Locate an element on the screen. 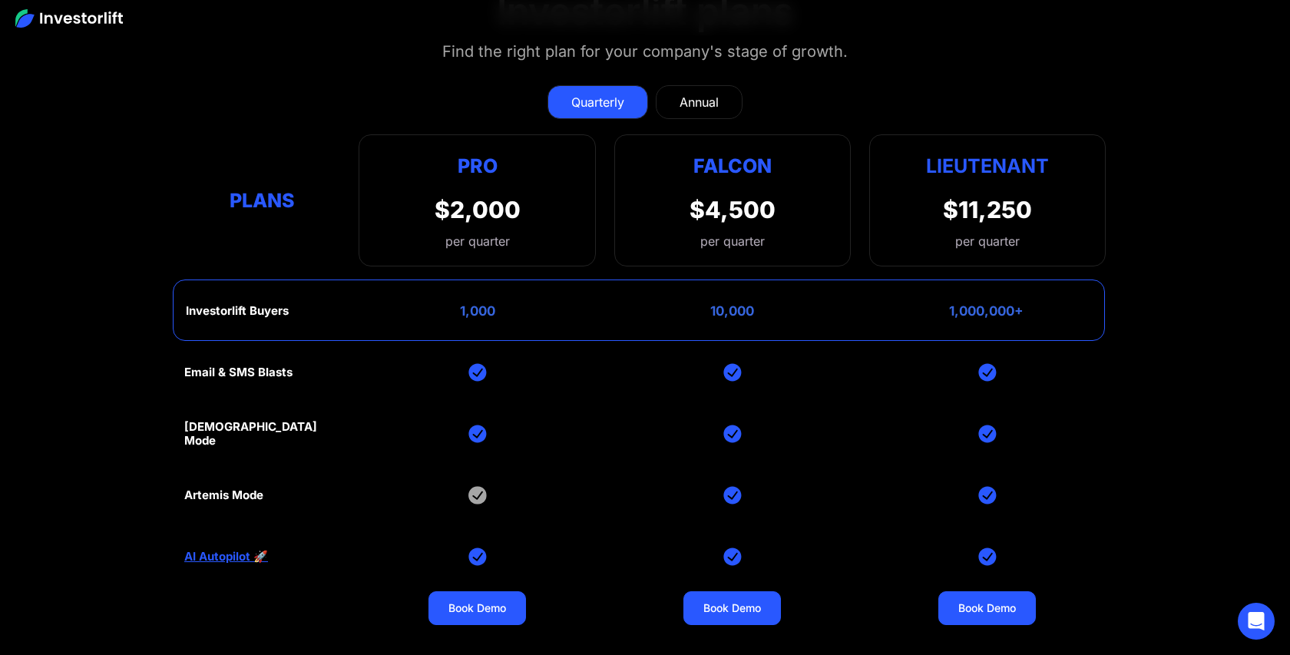 This screenshot has height=655, width=1290. div: $11,250 is located at coordinates (988, 210).